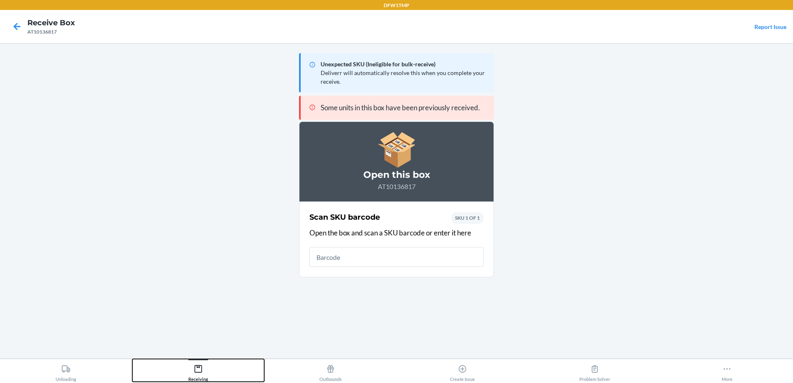 The height and width of the screenshot is (383, 793). Describe the element at coordinates (404, 77) in the screenshot. I see `p: Deliverr will automatically resolve this when you complete your receive.` at that location.